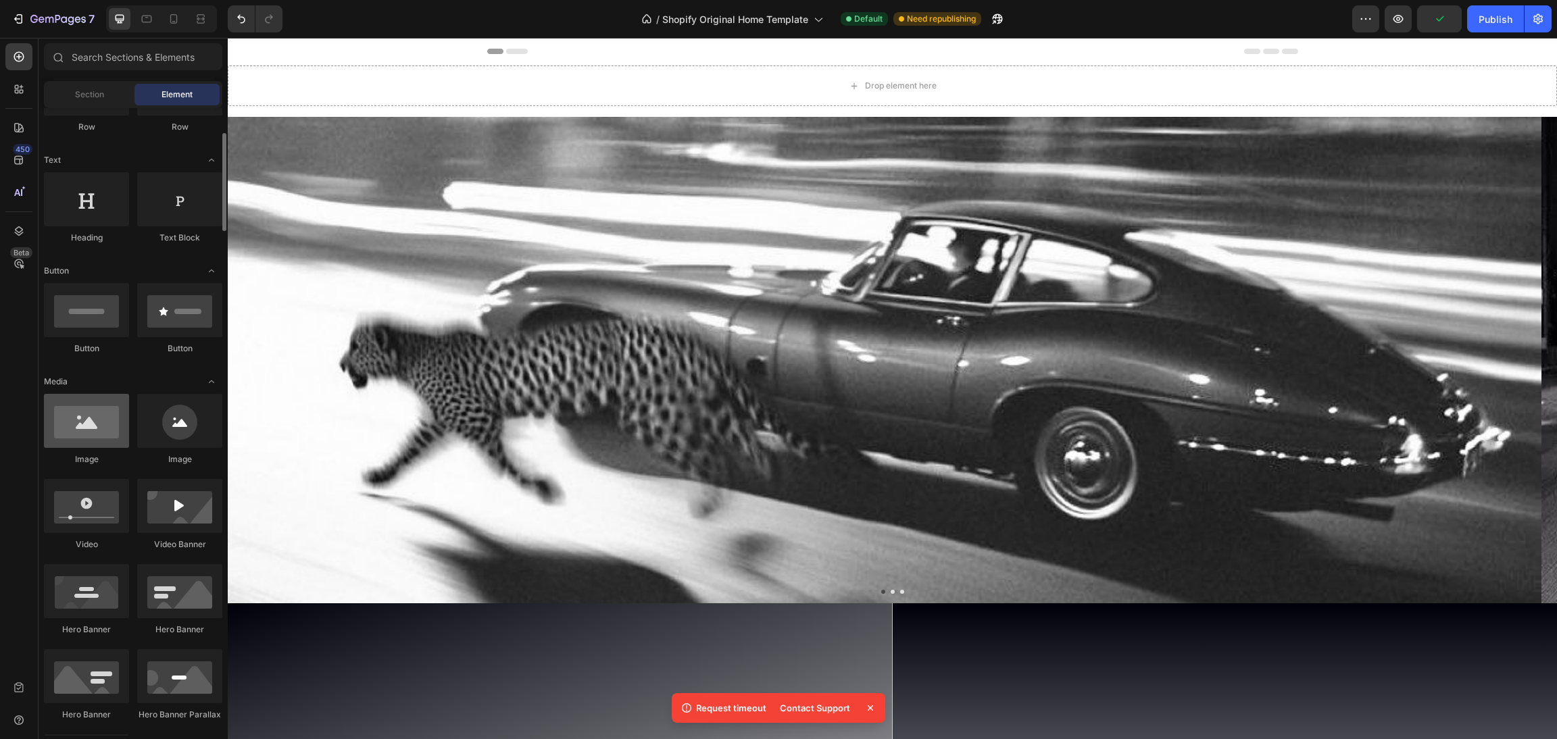  I want to click on button: Publish, so click(1496, 19).